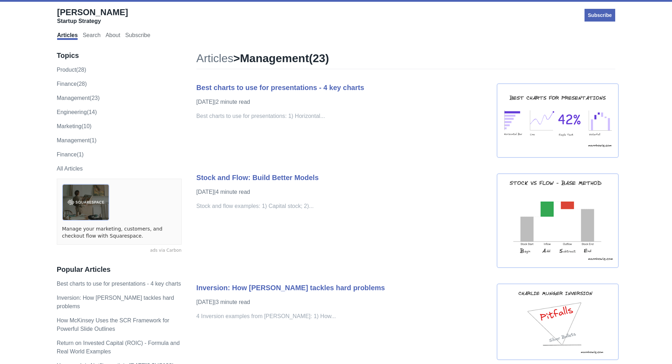 The image size is (672, 364). I want to click on a: Management(1), so click(77, 140).